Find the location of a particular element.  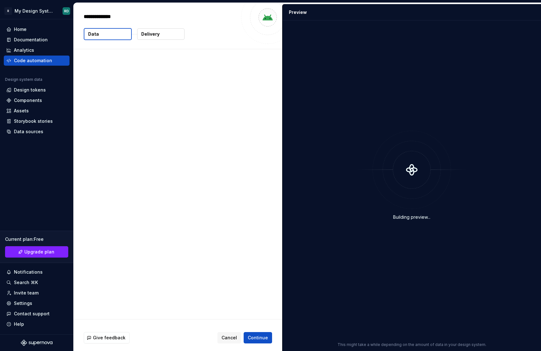

button: Continue is located at coordinates (258, 338).